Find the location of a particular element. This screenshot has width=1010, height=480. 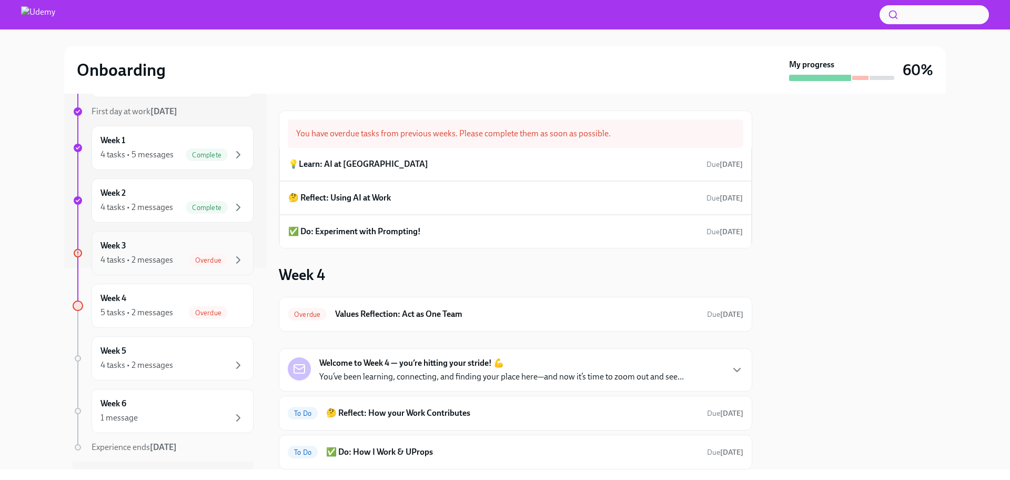

a: Week 24 tasks • 2 messagesComplete is located at coordinates (163, 200).